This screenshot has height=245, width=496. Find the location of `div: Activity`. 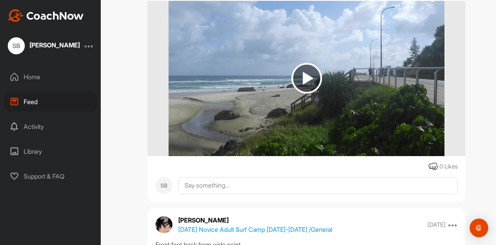

div: Activity is located at coordinates (51, 126).